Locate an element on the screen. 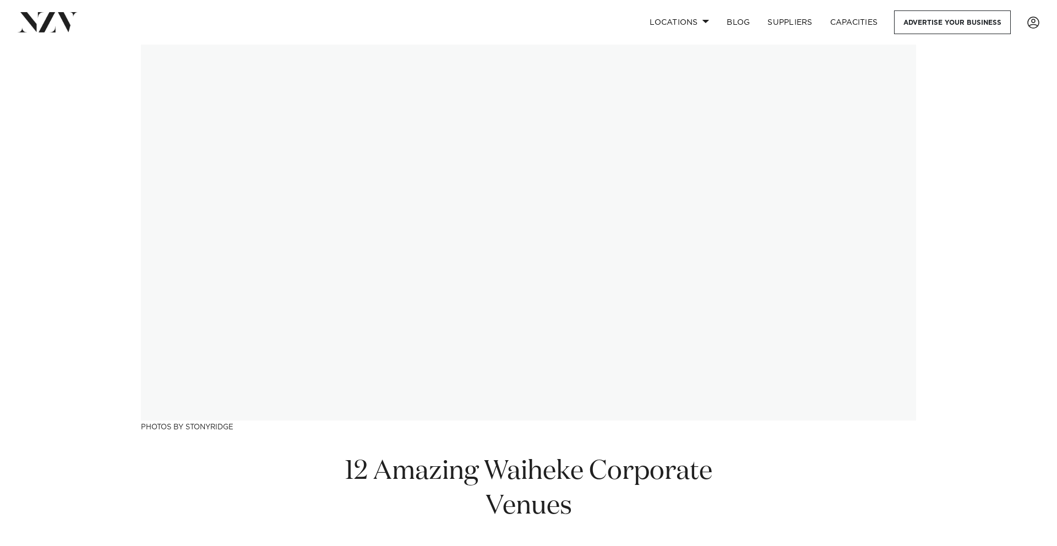 This screenshot has width=1057, height=546. a: Advertise your business is located at coordinates (952, 22).